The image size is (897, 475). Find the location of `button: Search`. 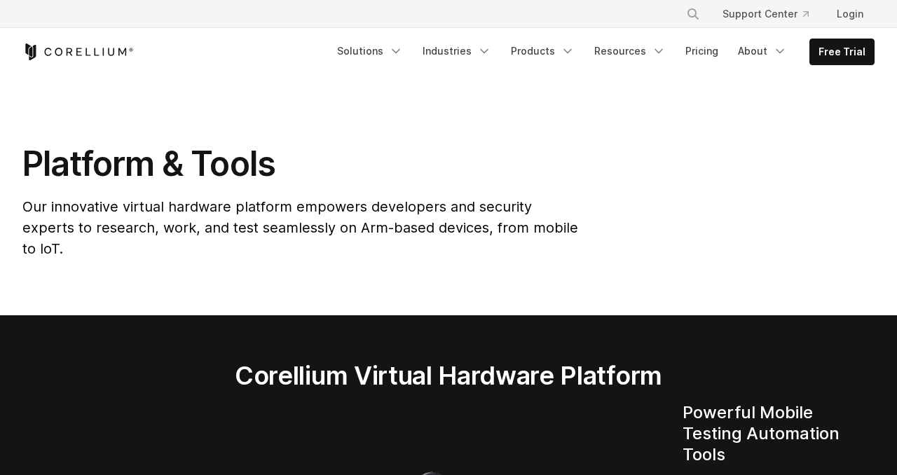

button: Search is located at coordinates (693, 14).